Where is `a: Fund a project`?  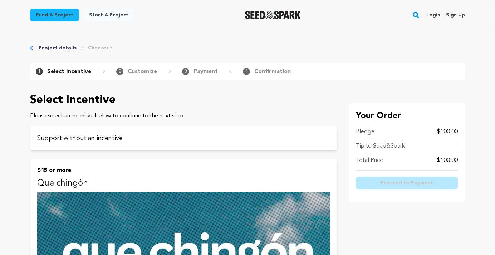 a: Fund a project is located at coordinates (54, 15).